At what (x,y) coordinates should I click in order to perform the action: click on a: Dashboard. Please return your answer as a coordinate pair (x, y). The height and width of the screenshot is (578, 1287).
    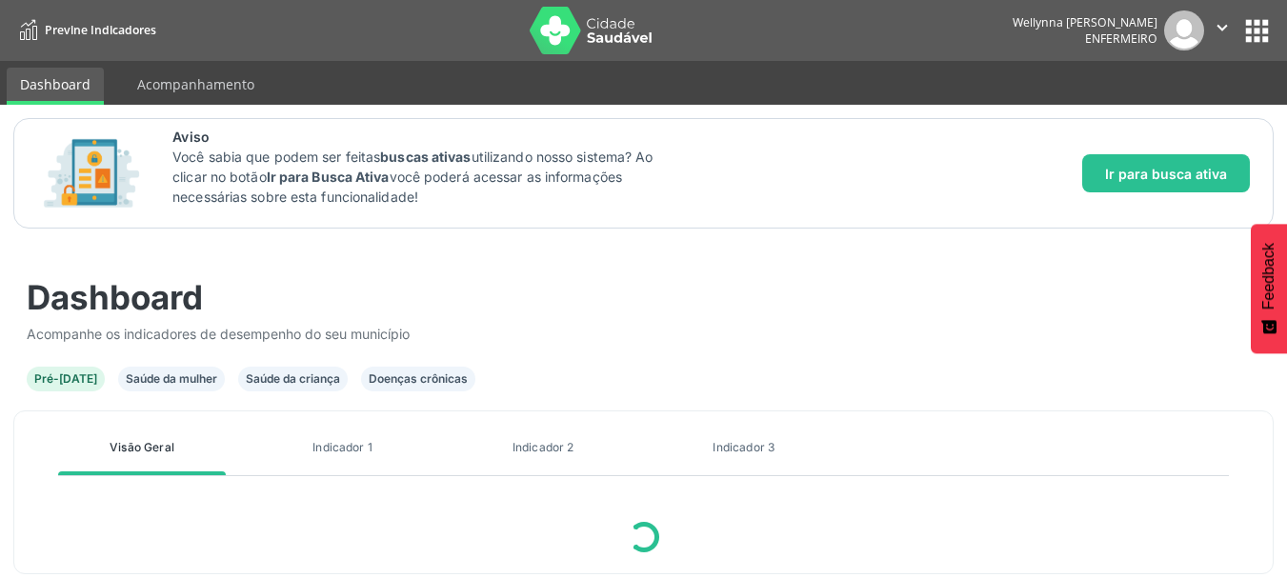
    Looking at the image, I should click on (55, 86).